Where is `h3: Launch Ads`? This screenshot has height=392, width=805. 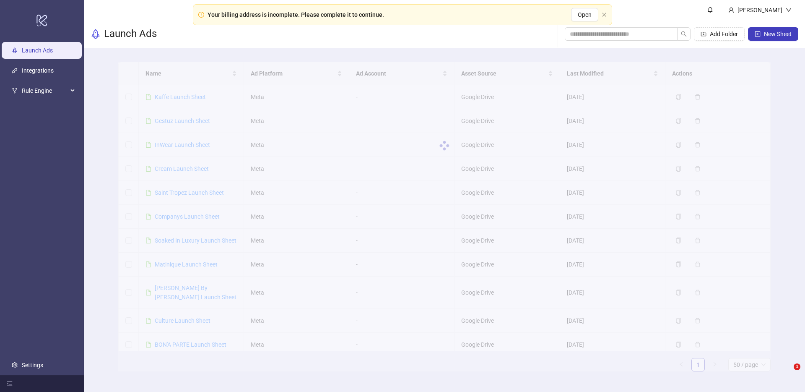
h3: Launch Ads is located at coordinates (130, 34).